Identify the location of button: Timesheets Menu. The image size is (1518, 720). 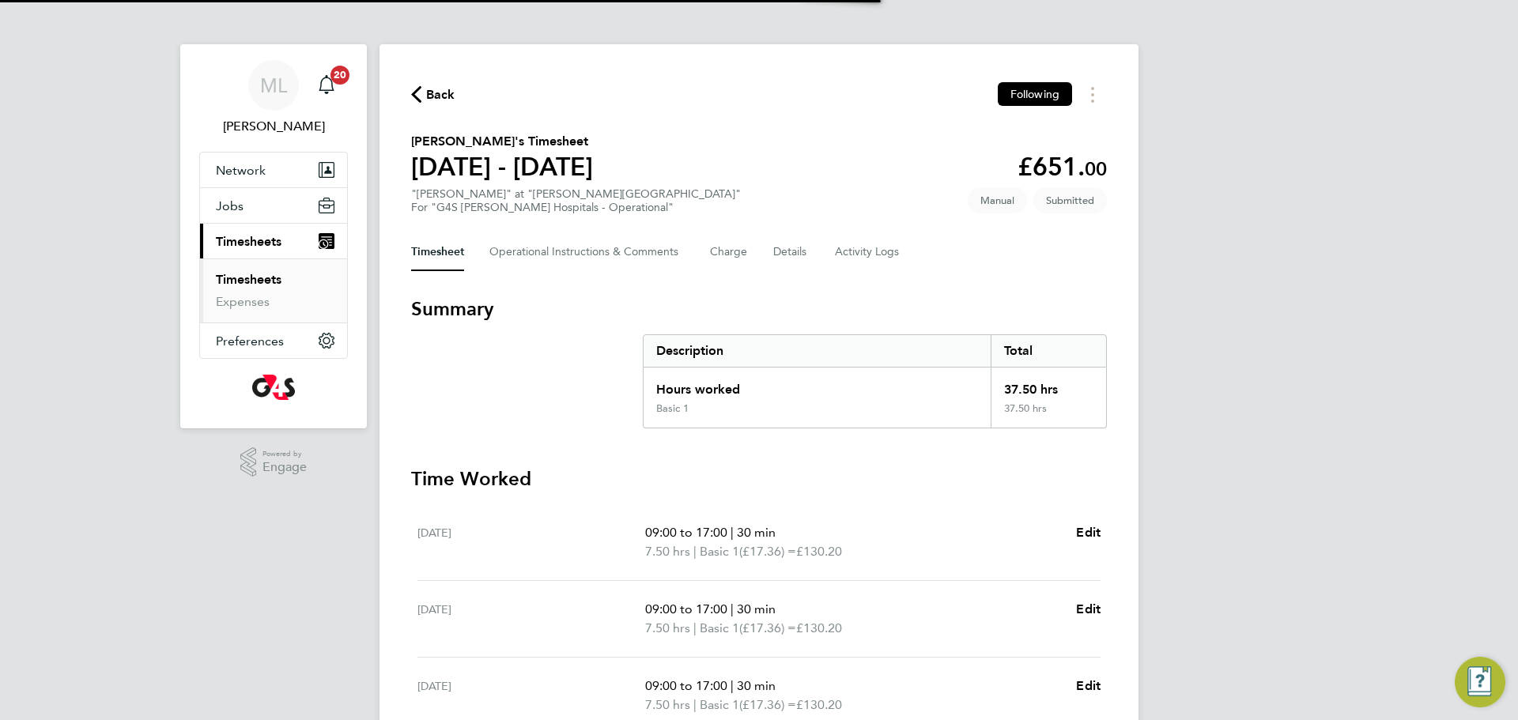
(1093, 94).